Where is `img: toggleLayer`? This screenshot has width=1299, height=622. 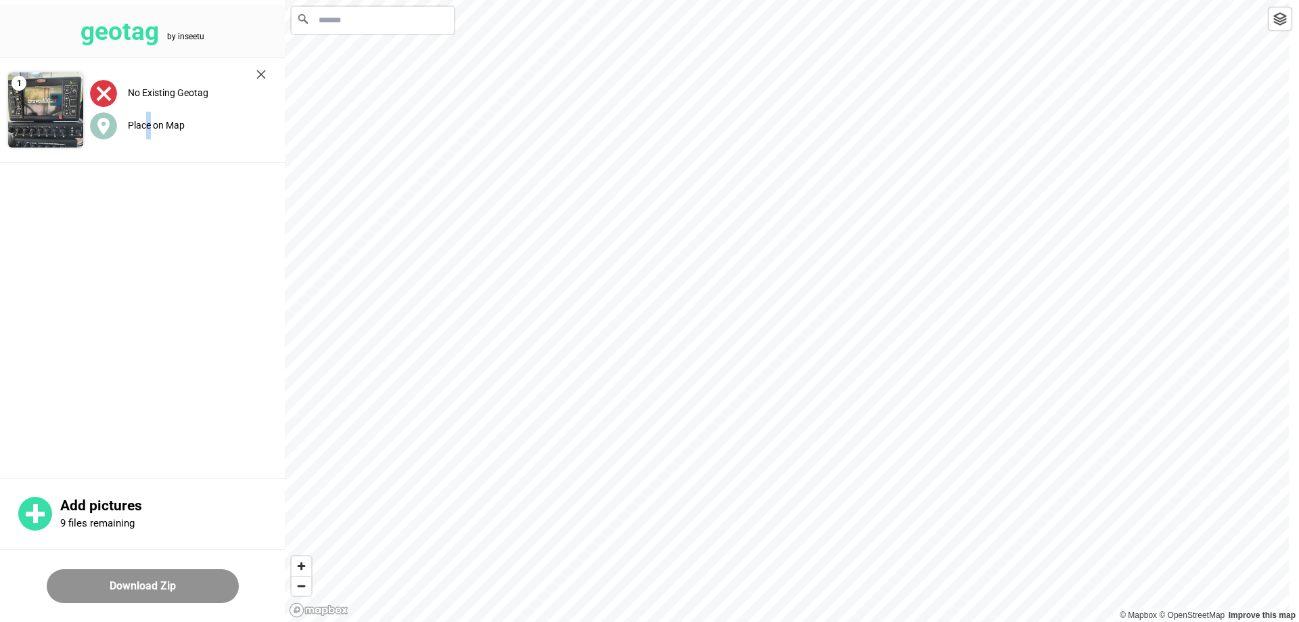 img: toggleLayer is located at coordinates (1280, 19).